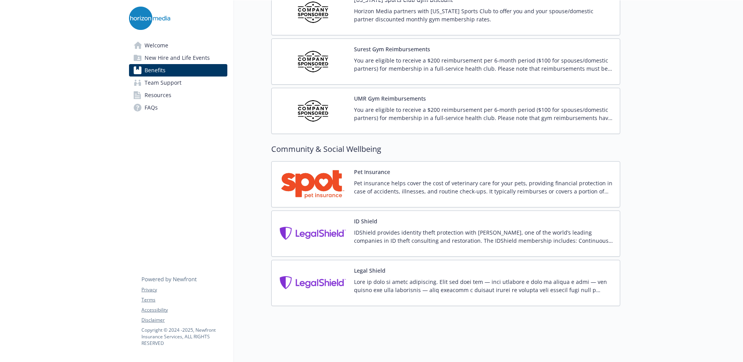  I want to click on button: Pet Insurance, so click(372, 172).